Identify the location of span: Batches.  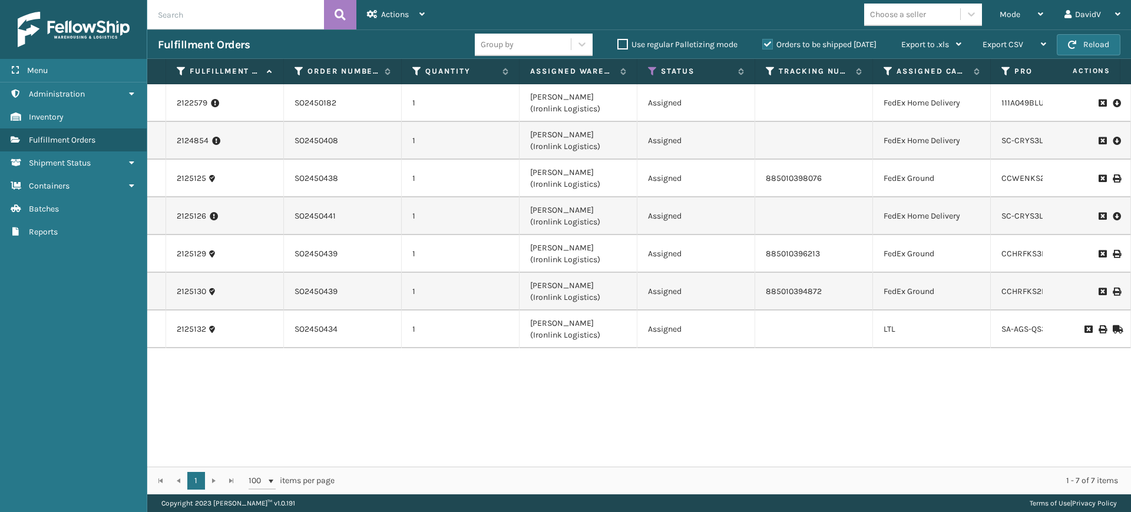
(44, 209).